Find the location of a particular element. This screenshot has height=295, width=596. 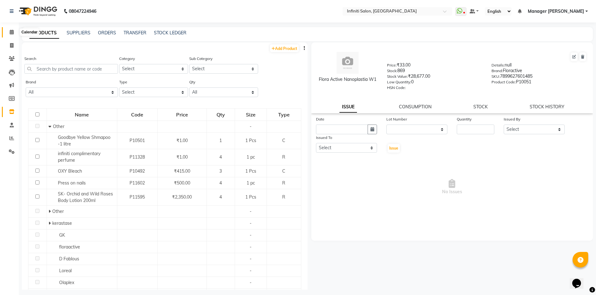

div: P10051 is located at coordinates (539, 83).